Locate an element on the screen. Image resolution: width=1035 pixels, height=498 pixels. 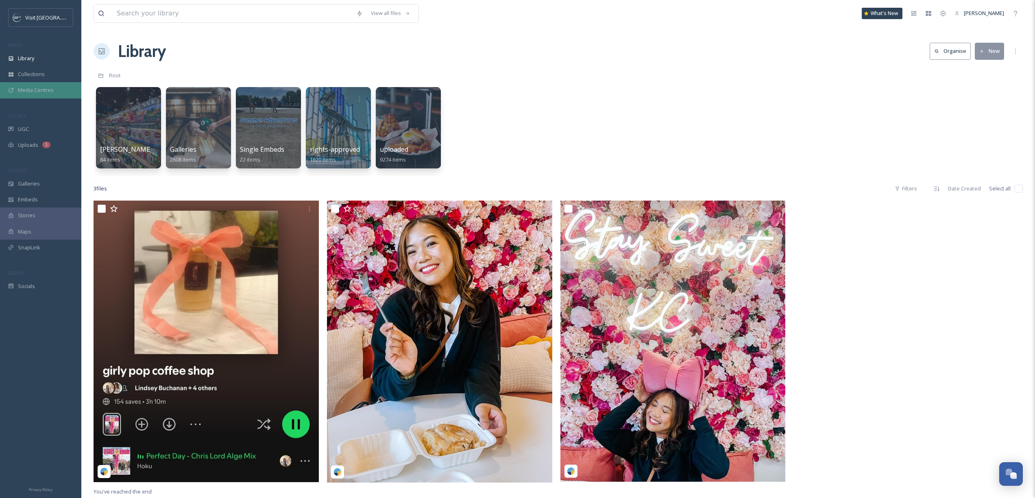
span: WIDGETS is located at coordinates (17, 170).